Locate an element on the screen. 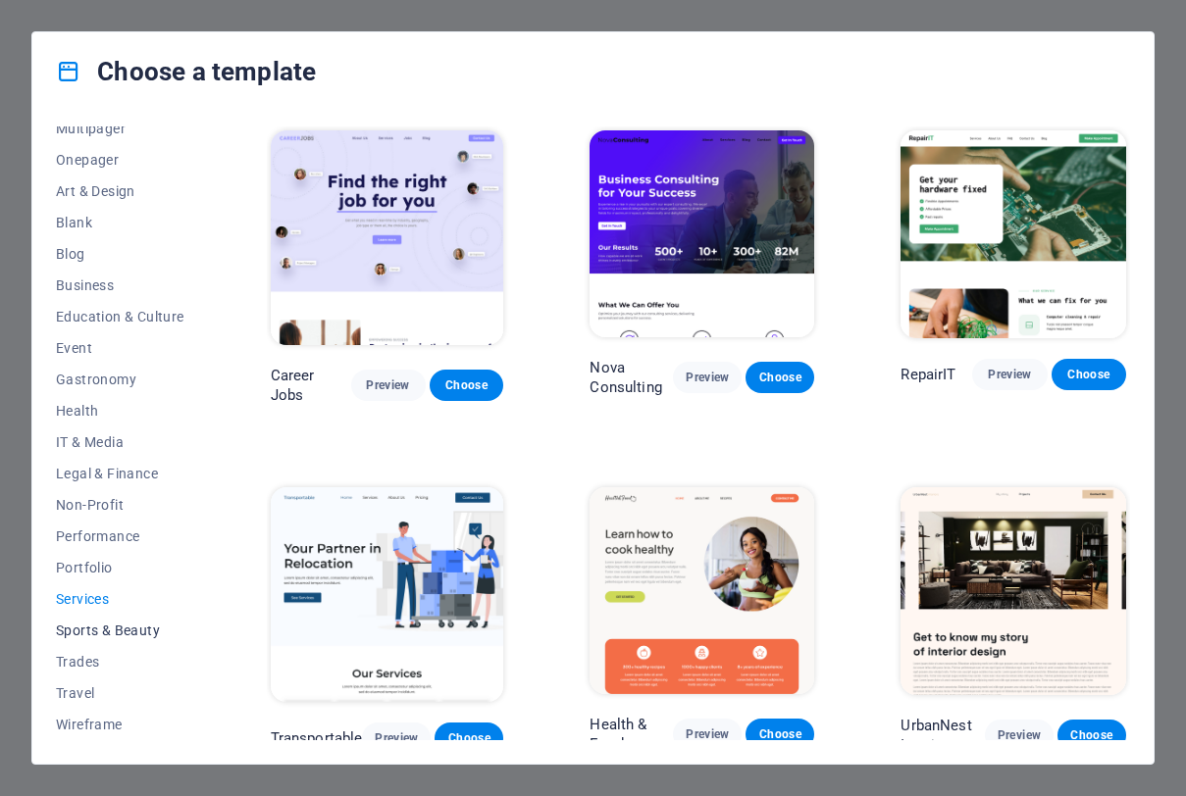  span: IT & Media is located at coordinates (120, 442).